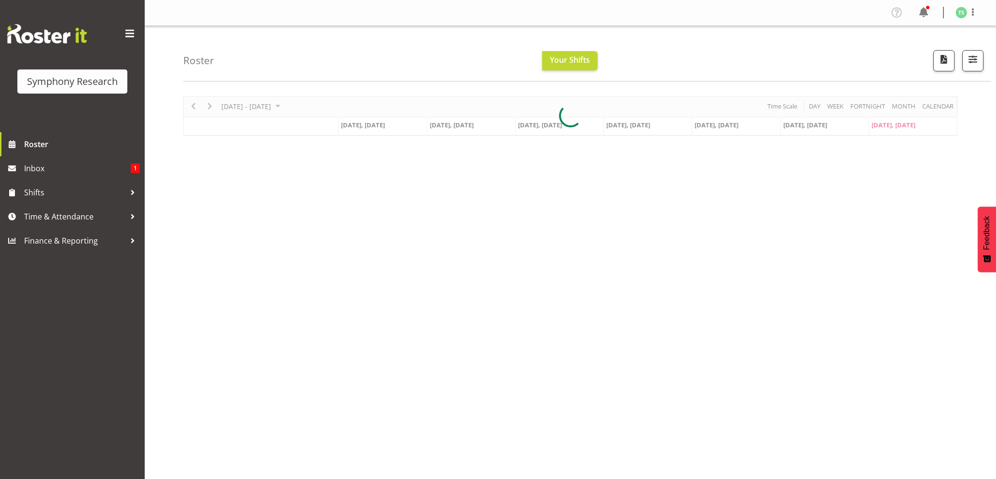 The width and height of the screenshot is (996, 479). Describe the element at coordinates (72, 81) in the screenshot. I see `div: Symphony Research` at that location.